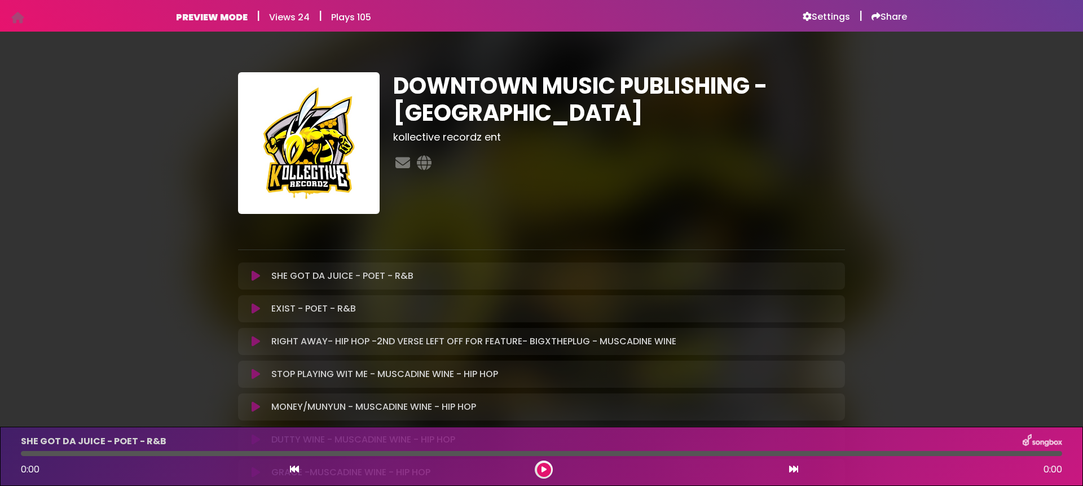  Describe the element at coordinates (474, 341) in the screenshot. I see `p: RIGHT AWAY- HIP HOP -2ND VERSE LEFT OFF FOR FEATURE- BIGXTHEPLUG - MUSCADINE WINE` at that location.